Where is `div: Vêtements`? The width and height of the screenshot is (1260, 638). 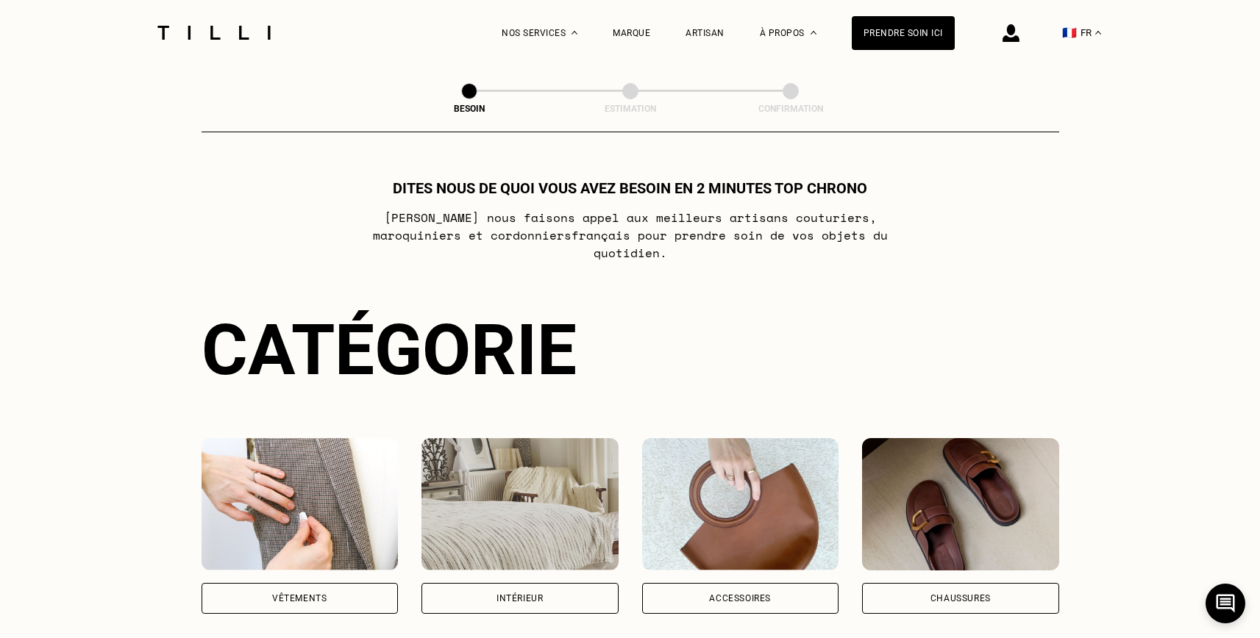
div: Vêtements is located at coordinates (299, 599).